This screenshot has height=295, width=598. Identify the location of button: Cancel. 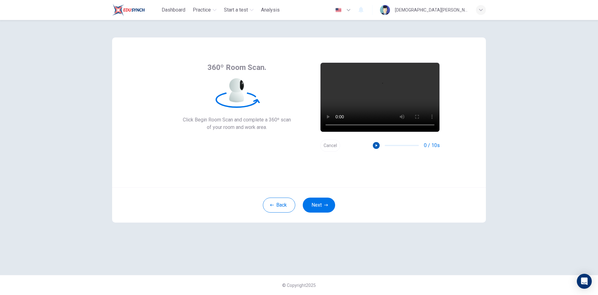
(330, 145).